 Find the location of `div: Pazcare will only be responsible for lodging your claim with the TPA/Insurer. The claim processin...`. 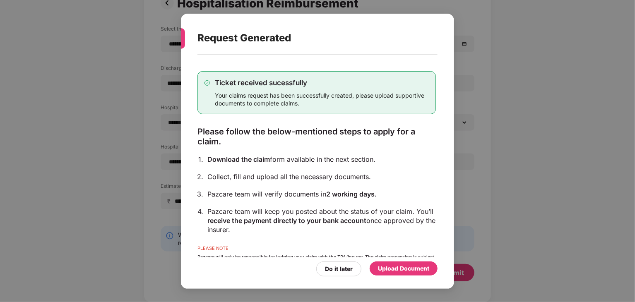

div: Pazcare will only be responsible for lodging your claim with the TPA/Insurer. The claim processin... is located at coordinates (317, 265).